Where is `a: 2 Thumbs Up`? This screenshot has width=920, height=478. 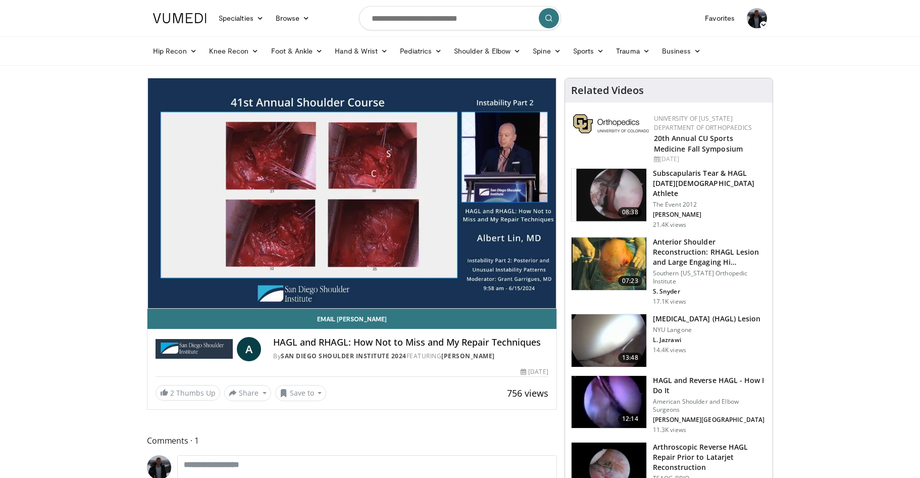
a: 2 Thumbs Up is located at coordinates (188, 392).